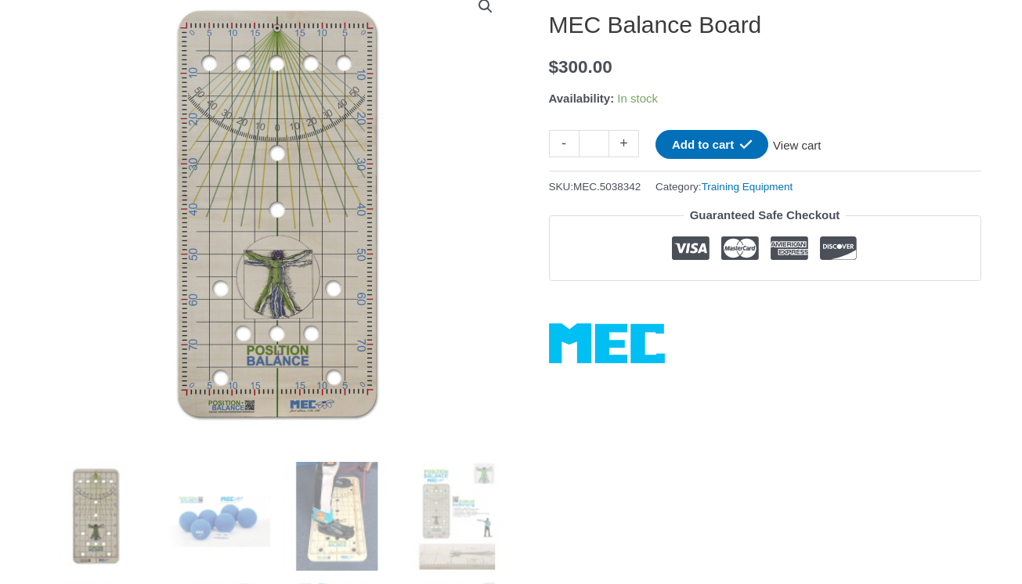 Image resolution: width=1022 pixels, height=584 pixels. What do you see at coordinates (796, 143) in the screenshot?
I see `a: View cart` at bounding box center [796, 143].